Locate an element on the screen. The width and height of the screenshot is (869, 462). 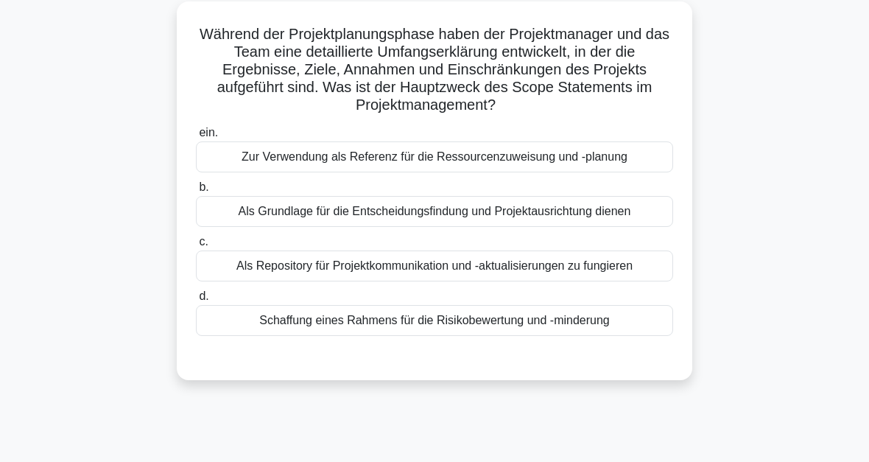
div: Schaffung eines Rahmens für die Risikobewertung und -minderung is located at coordinates (435, 321).